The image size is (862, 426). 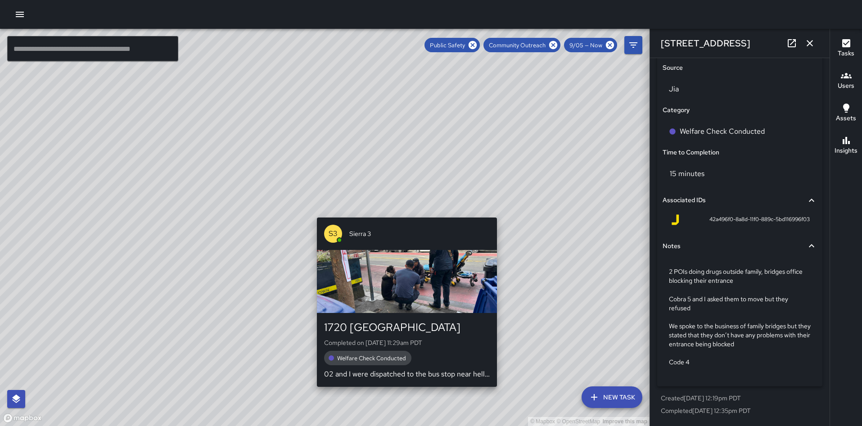 What do you see at coordinates (739, 316) in the screenshot?
I see `p: 2 POIs doing drugs outside family, bridges office blocking their entrance Cobra 5 and I asked the...` at bounding box center [739, 316].